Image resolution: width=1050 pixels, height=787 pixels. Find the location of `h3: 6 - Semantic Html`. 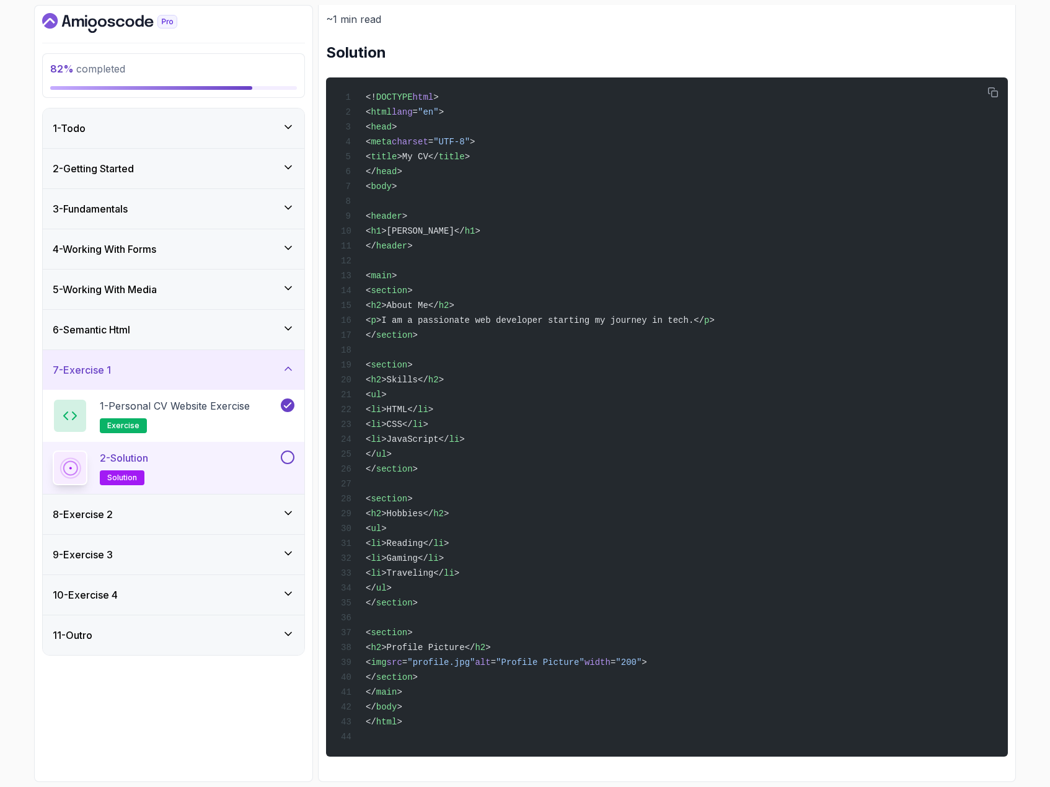

h3: 6 - Semantic Html is located at coordinates (91, 330).